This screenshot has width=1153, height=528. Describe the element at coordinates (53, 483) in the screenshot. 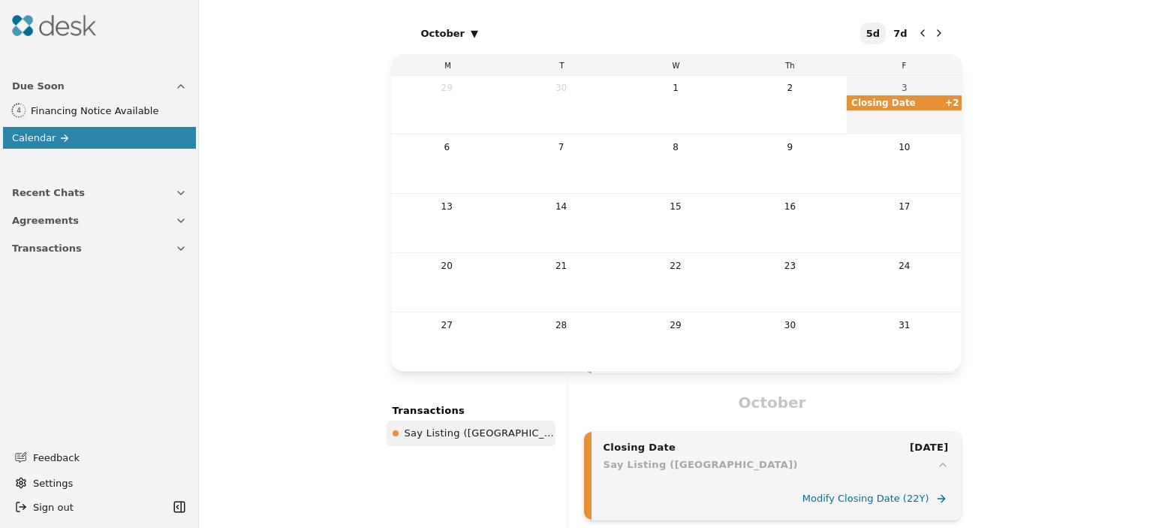

I see `span: Settings` at that location.